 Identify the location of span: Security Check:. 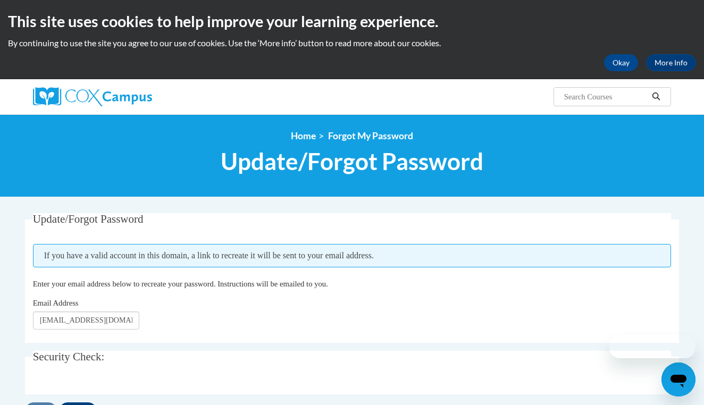
(69, 357).